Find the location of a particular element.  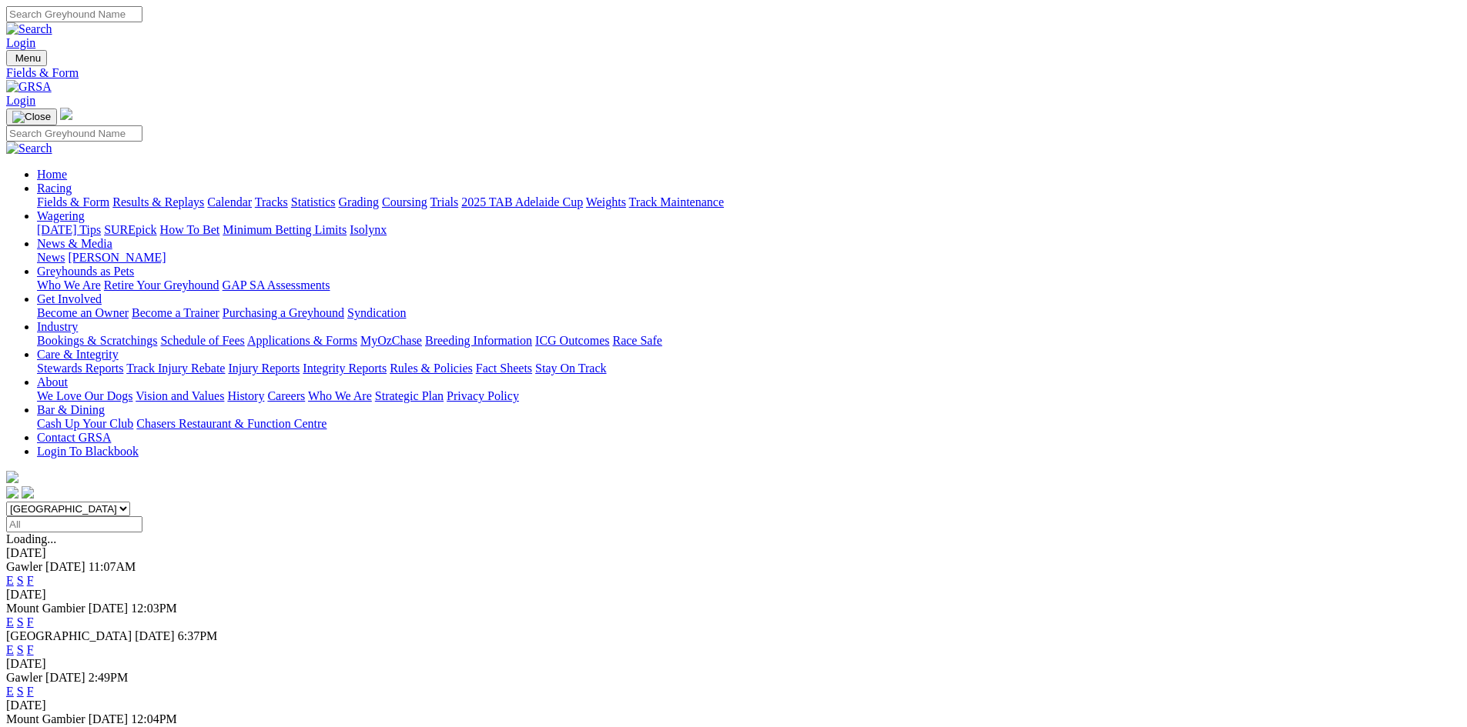

a: Industry is located at coordinates (57, 326).